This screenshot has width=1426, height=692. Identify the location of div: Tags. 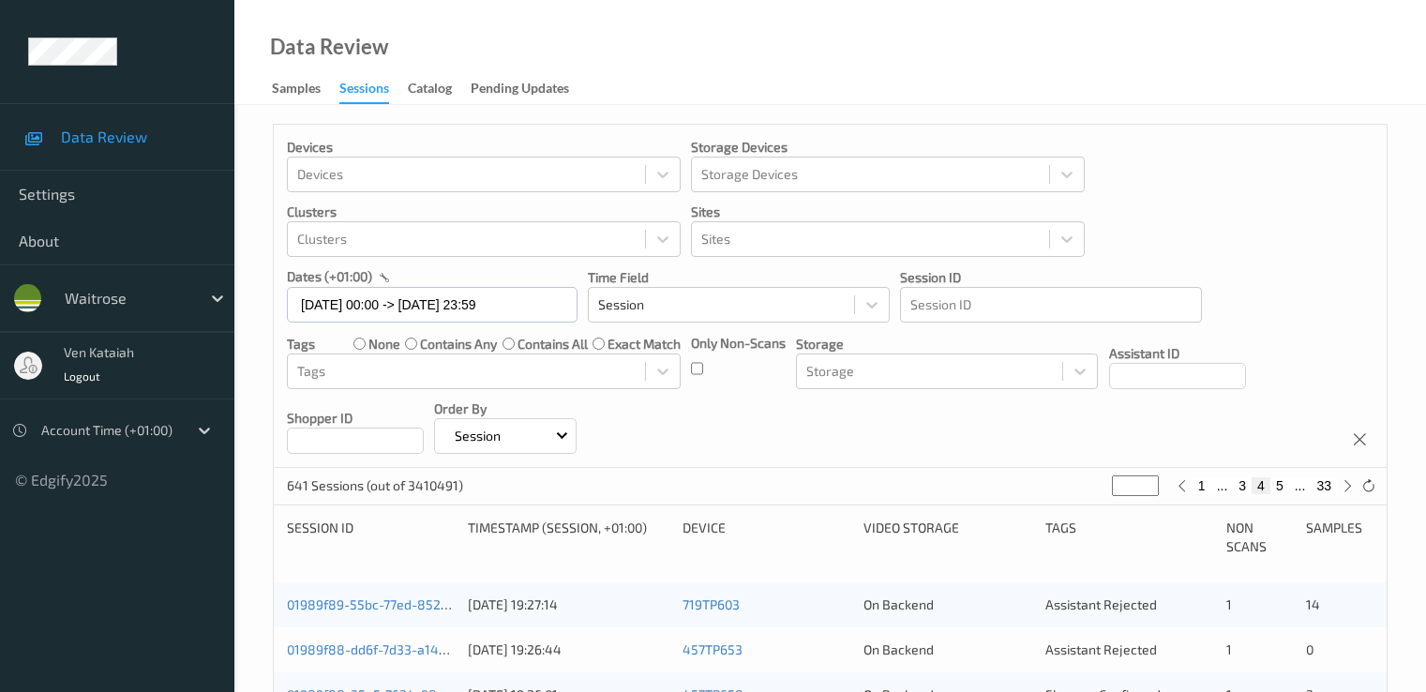
(1129, 537).